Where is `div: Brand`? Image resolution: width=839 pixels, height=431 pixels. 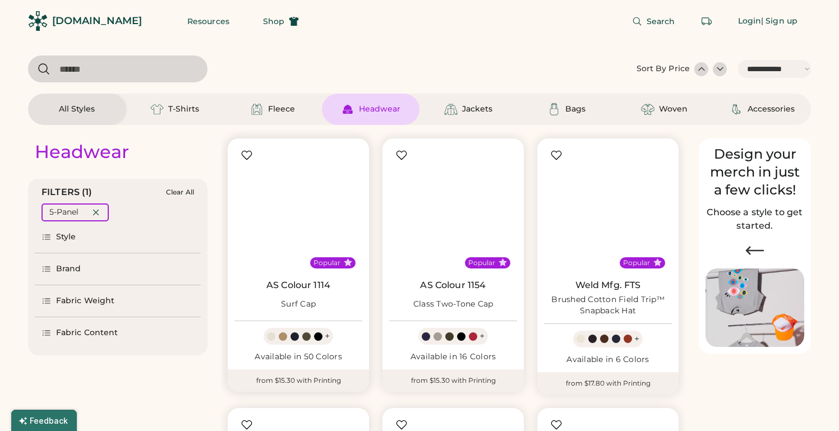 div: Brand is located at coordinates (68, 269).